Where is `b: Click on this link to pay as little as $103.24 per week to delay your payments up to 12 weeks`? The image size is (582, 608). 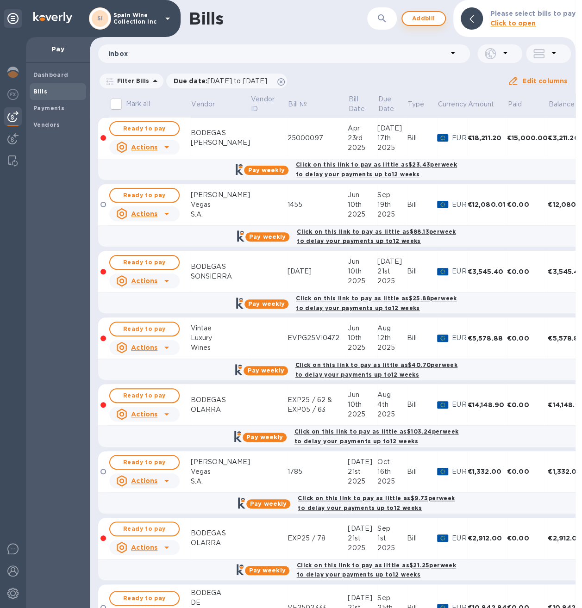 b: Click on this link to pay as little as $103.24 per week to delay your payments up to 12 weeks is located at coordinates (376, 436).